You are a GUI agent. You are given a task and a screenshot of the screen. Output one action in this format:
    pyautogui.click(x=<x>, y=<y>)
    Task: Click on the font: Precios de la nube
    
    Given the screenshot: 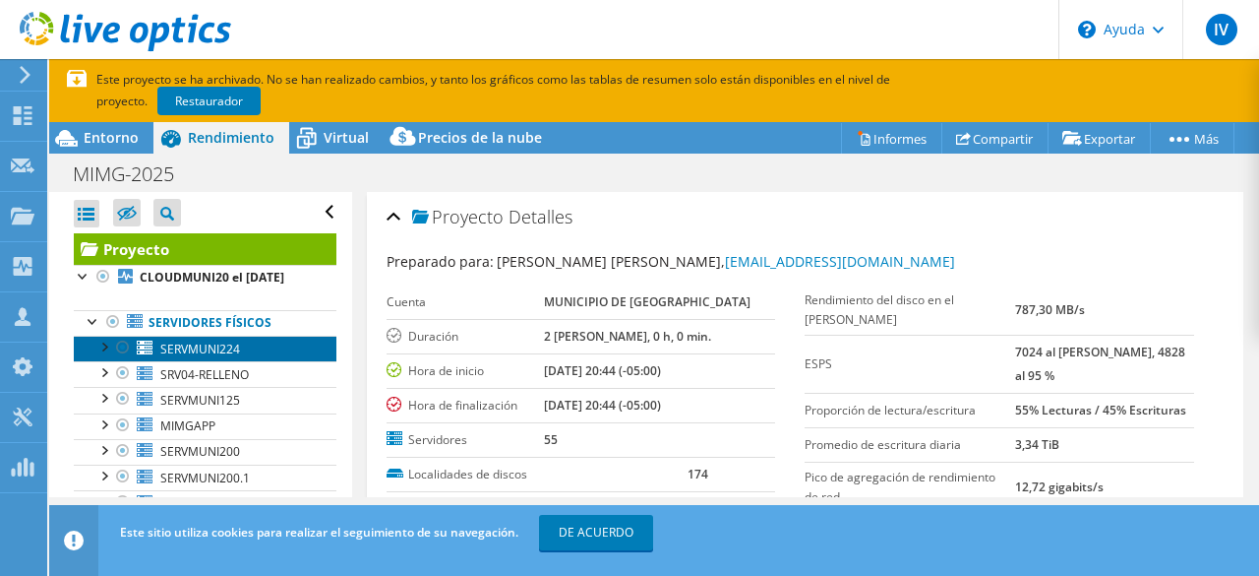 What is the action you would take?
    pyautogui.click(x=480, y=137)
    